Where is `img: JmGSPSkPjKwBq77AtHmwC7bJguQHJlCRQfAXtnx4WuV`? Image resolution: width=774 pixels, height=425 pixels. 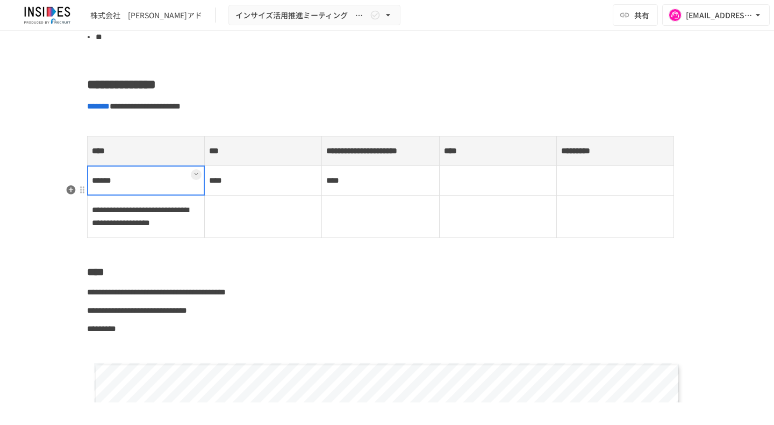 img: JmGSPSkPjKwBq77AtHmwC7bJguQHJlCRQfAXtnx4WuV is located at coordinates (47, 15).